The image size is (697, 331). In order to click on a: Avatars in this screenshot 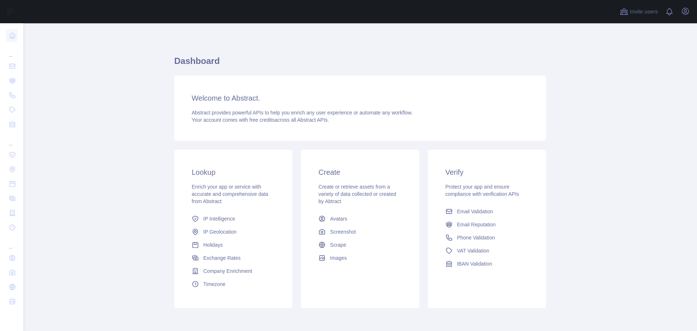, I will do `click(360, 219)`.